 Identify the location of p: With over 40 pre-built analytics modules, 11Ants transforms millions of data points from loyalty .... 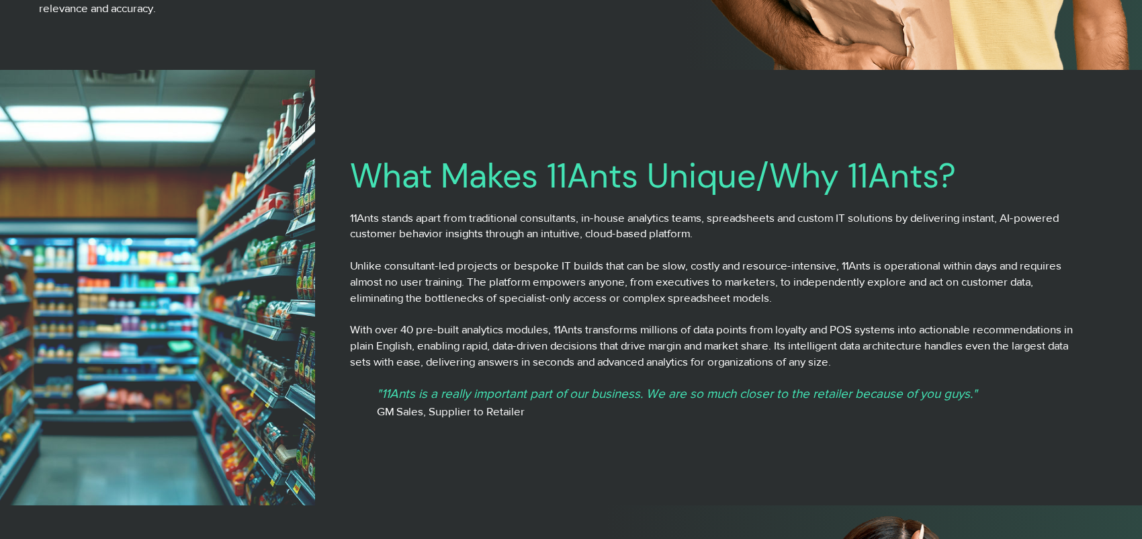
(719, 345).